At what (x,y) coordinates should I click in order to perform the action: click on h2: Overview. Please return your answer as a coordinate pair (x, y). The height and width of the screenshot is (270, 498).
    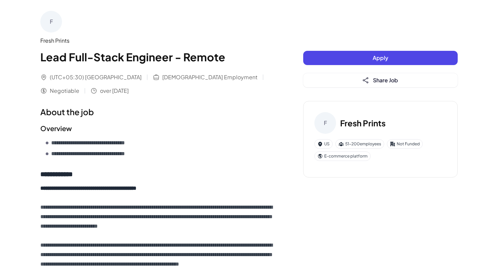
    Looking at the image, I should click on (158, 128).